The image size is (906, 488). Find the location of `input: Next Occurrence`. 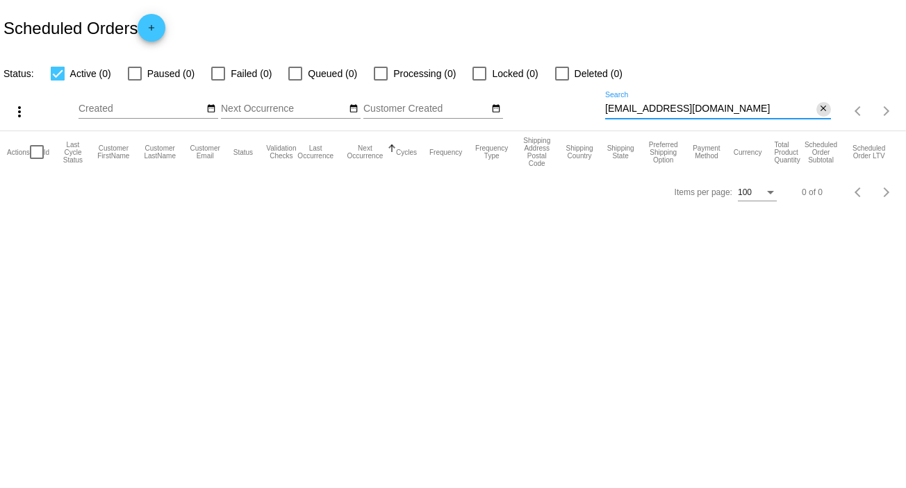

input: Next Occurrence is located at coordinates (283, 109).